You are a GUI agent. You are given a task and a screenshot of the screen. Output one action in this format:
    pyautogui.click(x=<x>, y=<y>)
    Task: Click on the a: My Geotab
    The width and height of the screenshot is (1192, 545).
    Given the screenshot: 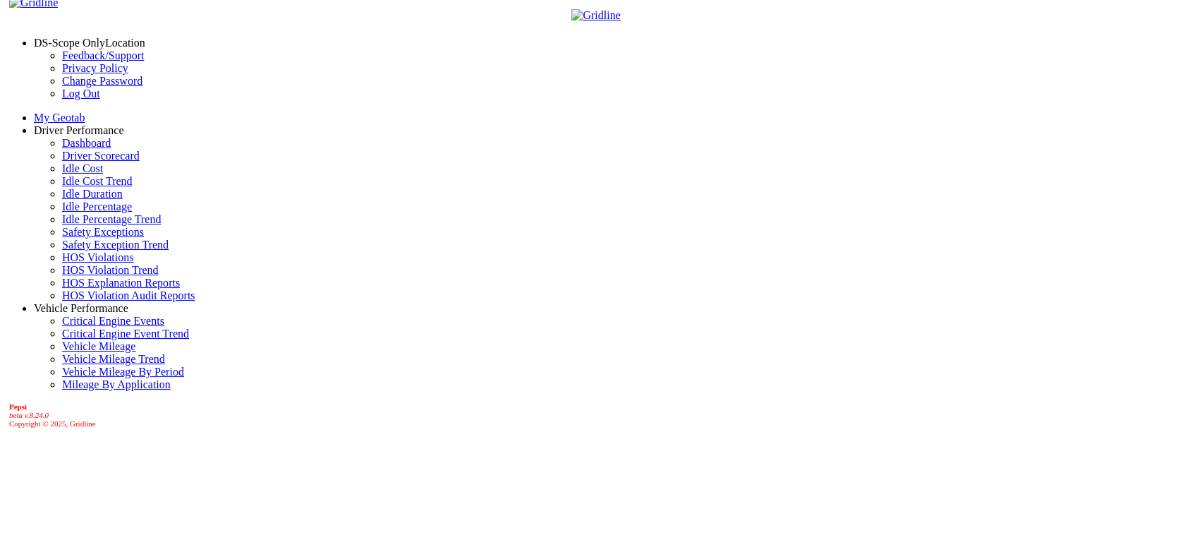 What is the action you would take?
    pyautogui.click(x=59, y=117)
    